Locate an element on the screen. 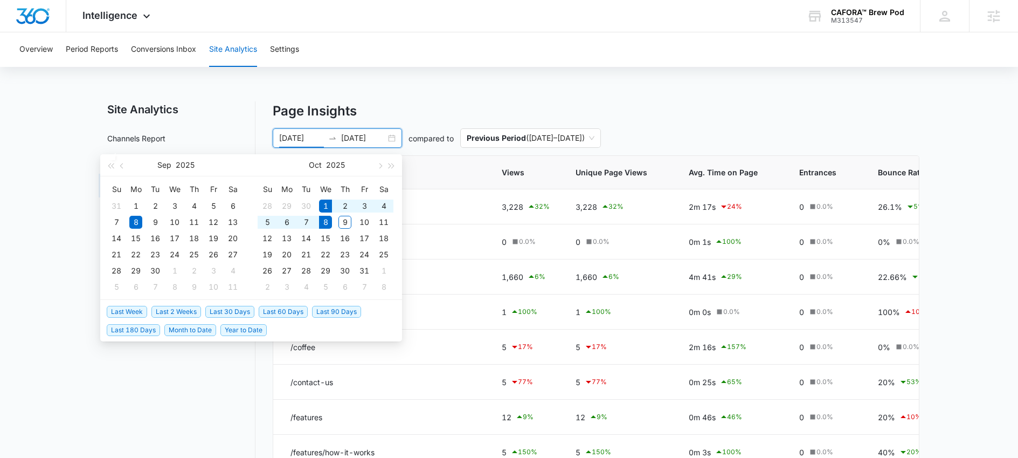 This screenshot has height=458, width=1018. button: Oct is located at coordinates (315, 165).